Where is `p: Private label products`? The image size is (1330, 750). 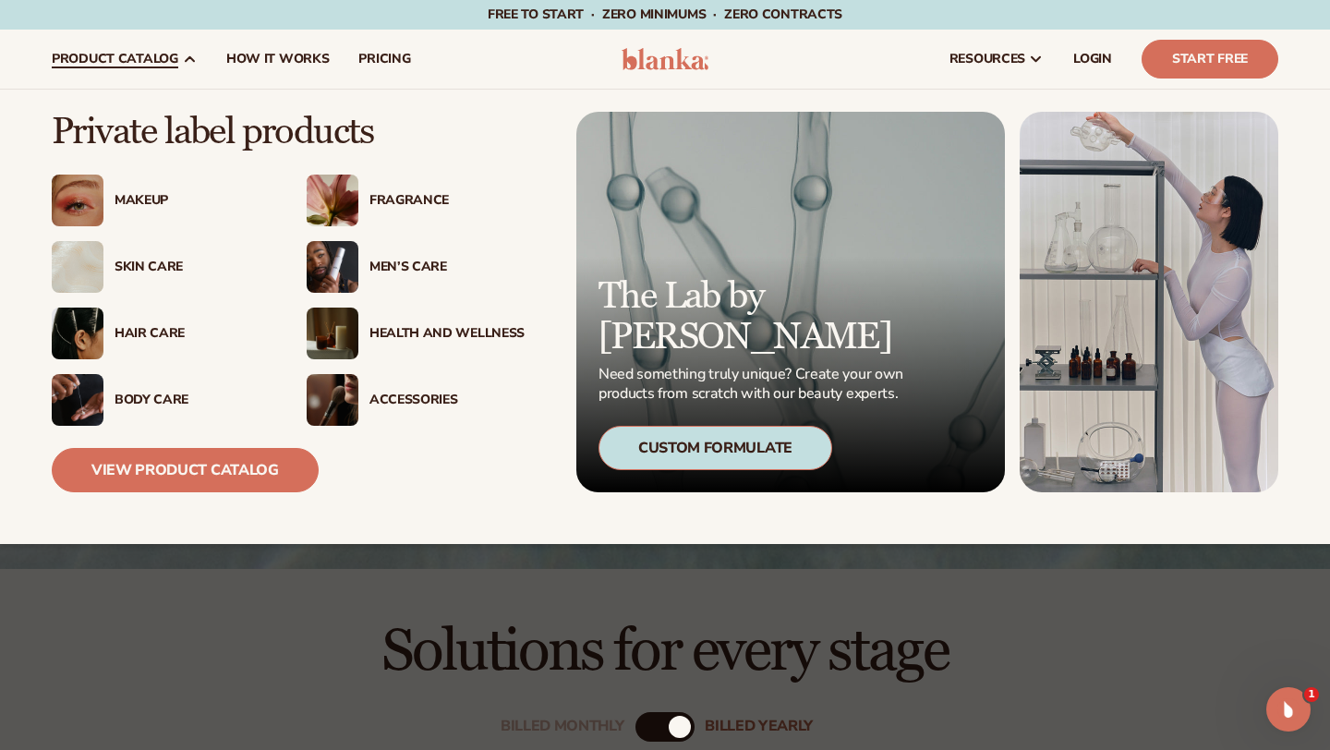 p: Private label products is located at coordinates (288, 132).